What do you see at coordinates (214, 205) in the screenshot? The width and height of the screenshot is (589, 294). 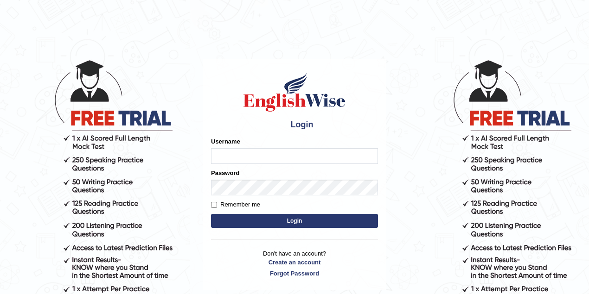 I see `input: Remember me` at bounding box center [214, 205].